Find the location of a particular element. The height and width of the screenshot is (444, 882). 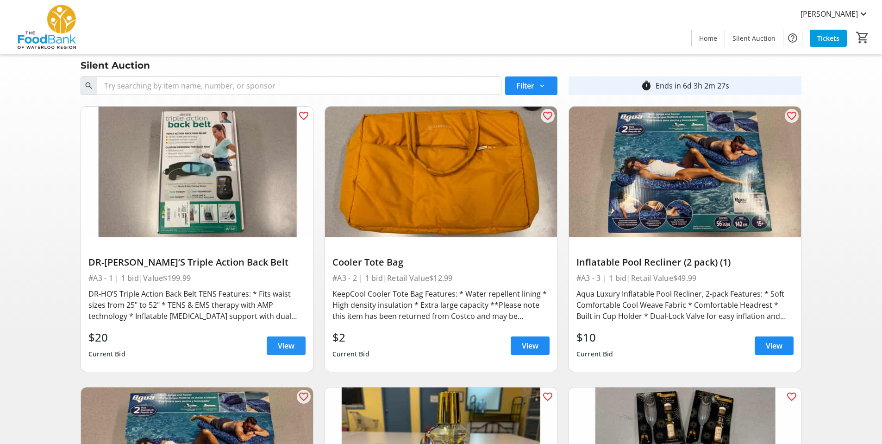

img: Cooler Tote Bag is located at coordinates (441, 172).